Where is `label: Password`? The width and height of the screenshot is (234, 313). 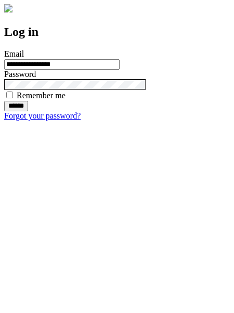
label: Password is located at coordinates (20, 74).